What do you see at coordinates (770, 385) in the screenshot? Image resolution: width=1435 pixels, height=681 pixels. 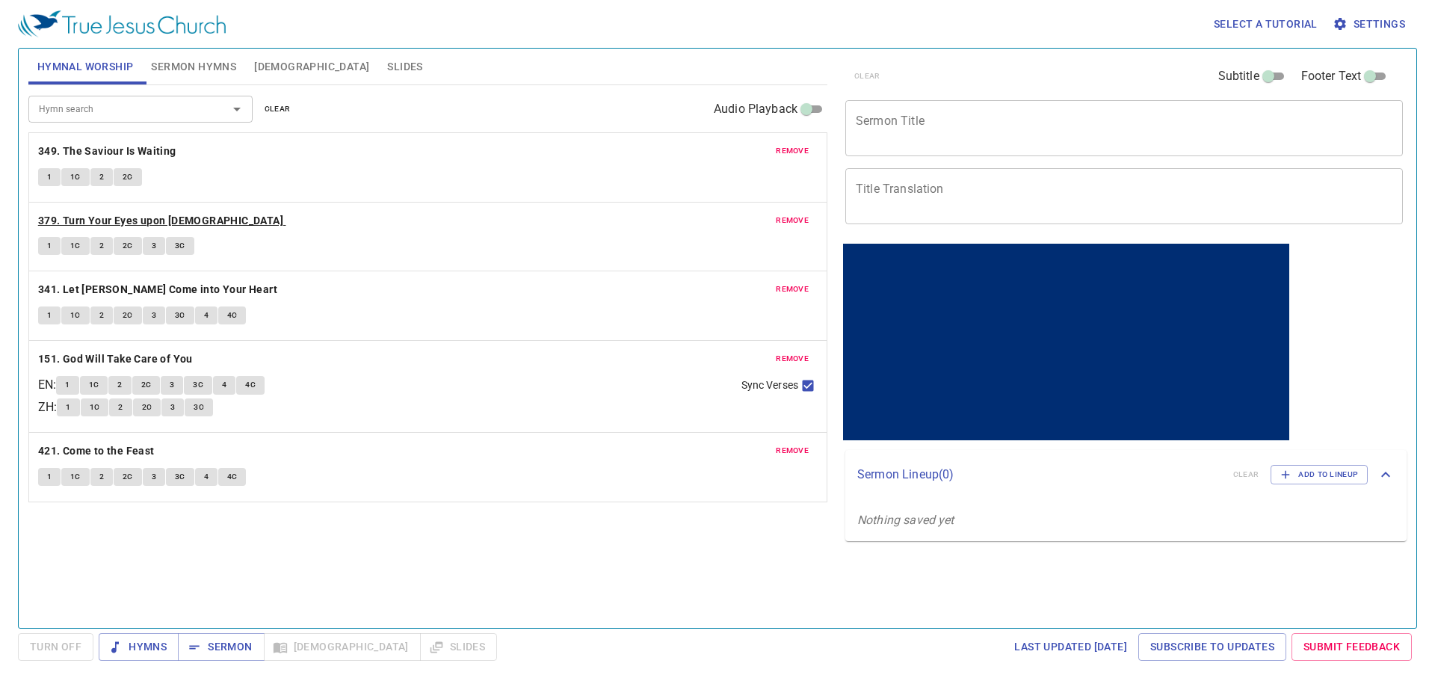 I see `span: Sync Verses` at bounding box center [770, 385].